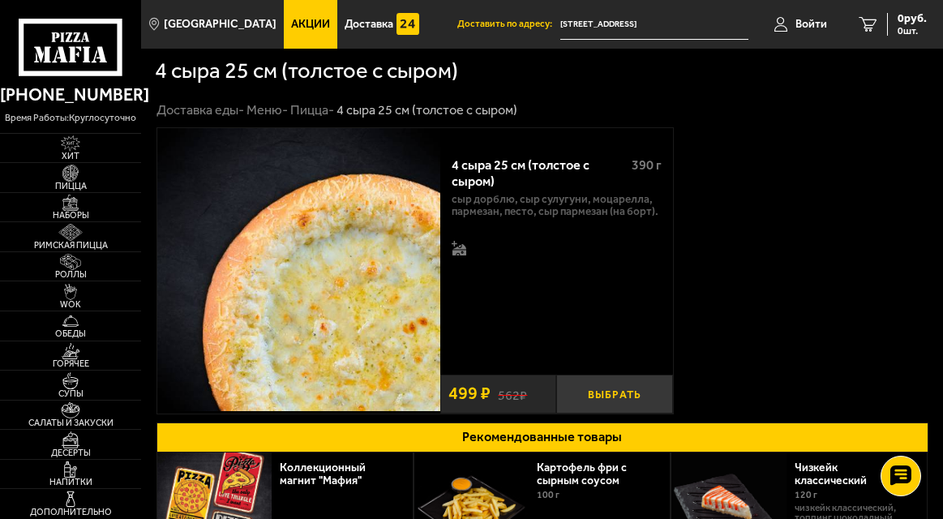 The width and height of the screenshot is (943, 519). Describe the element at coordinates (470, 394) in the screenshot. I see `span: 499 ₽` at that location.